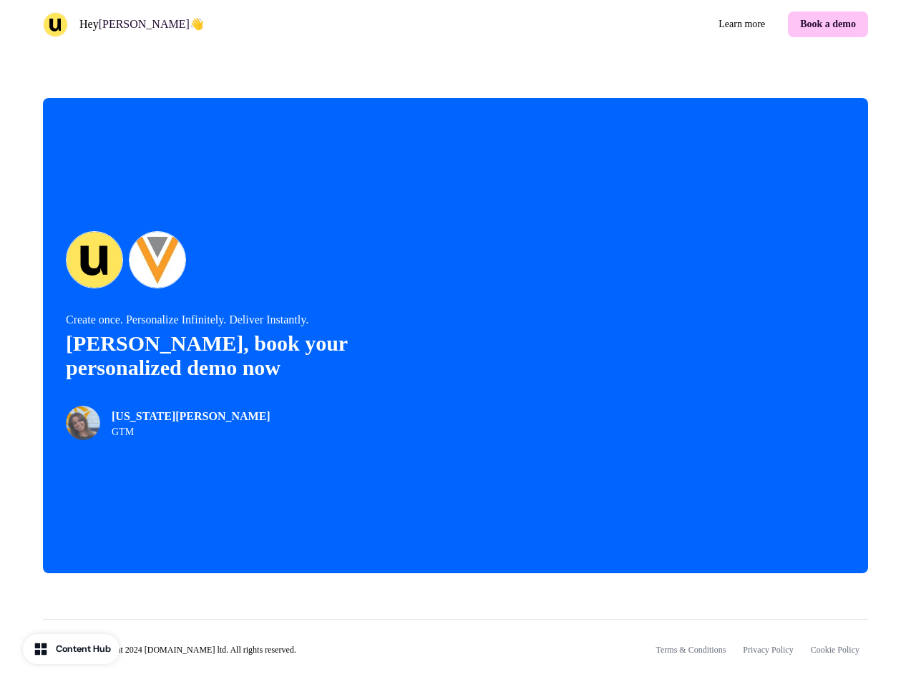  What do you see at coordinates (691, 650) in the screenshot?
I see `a: Terms & Conditions` at bounding box center [691, 650].